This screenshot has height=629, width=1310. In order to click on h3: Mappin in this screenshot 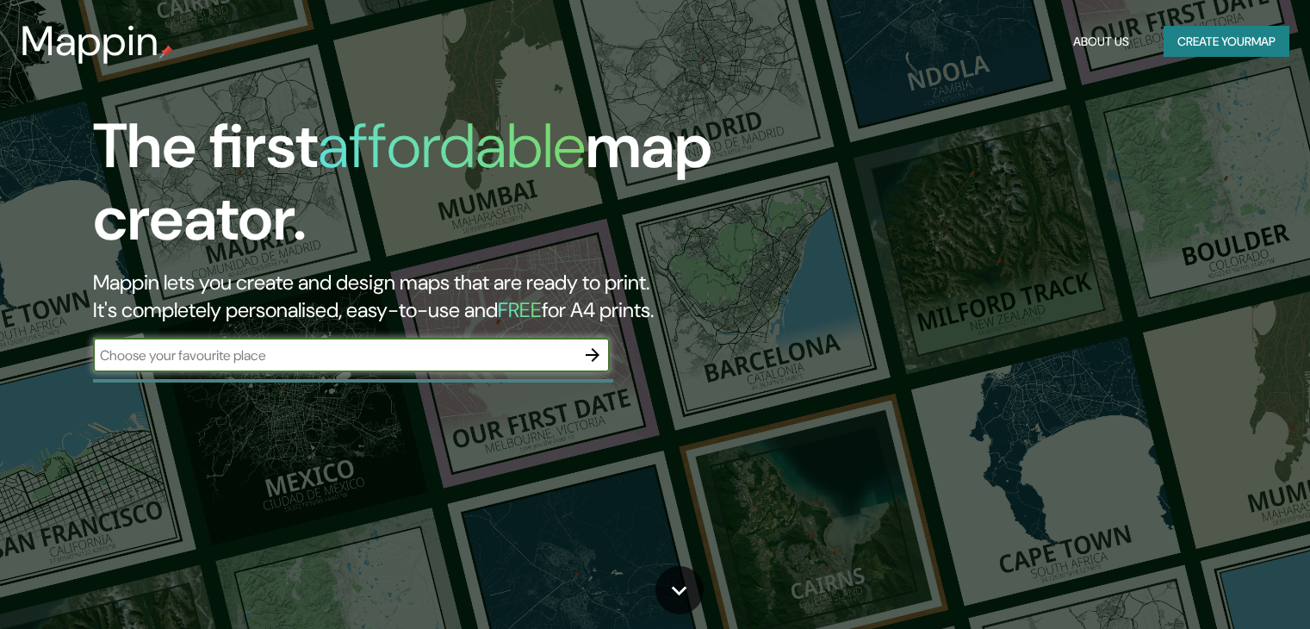, I will do `click(90, 41)`.